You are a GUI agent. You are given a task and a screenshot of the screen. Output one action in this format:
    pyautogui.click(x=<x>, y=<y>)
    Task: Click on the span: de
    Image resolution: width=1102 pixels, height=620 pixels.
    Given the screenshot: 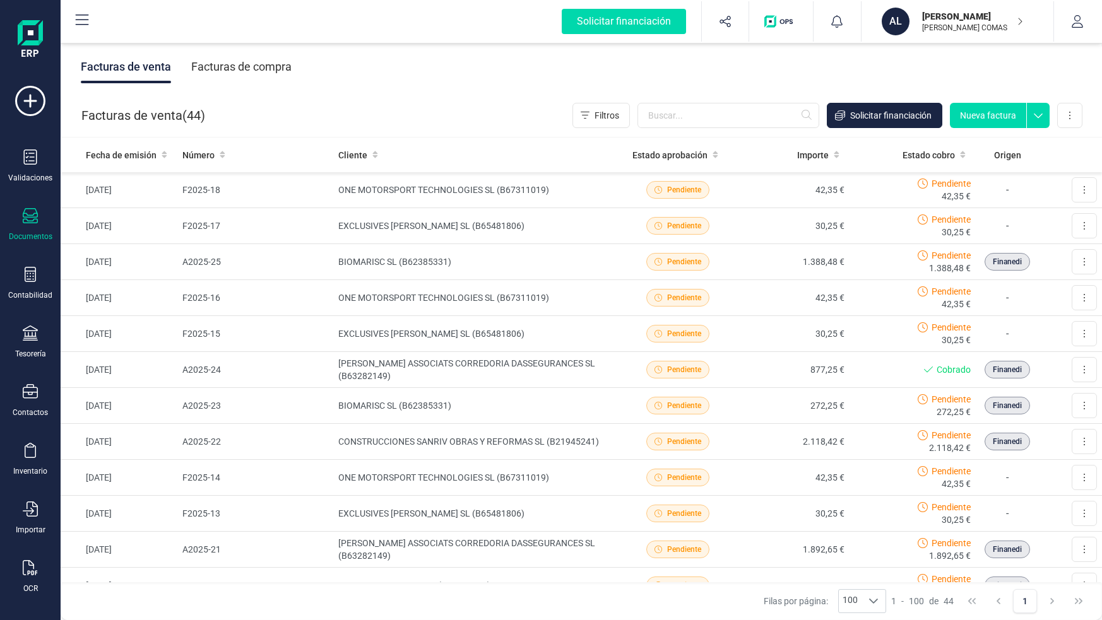 What is the action you would take?
    pyautogui.click(x=933, y=601)
    